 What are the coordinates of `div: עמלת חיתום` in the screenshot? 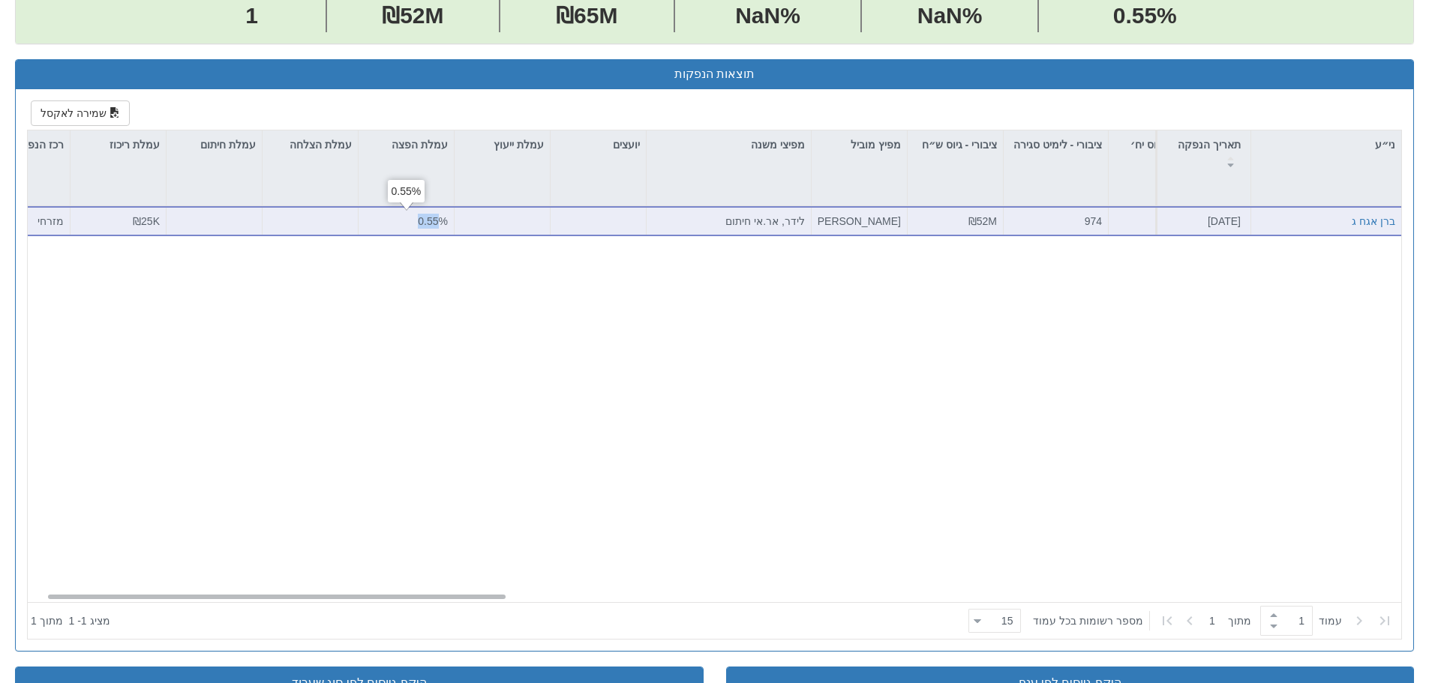 It's located at (214, 145).